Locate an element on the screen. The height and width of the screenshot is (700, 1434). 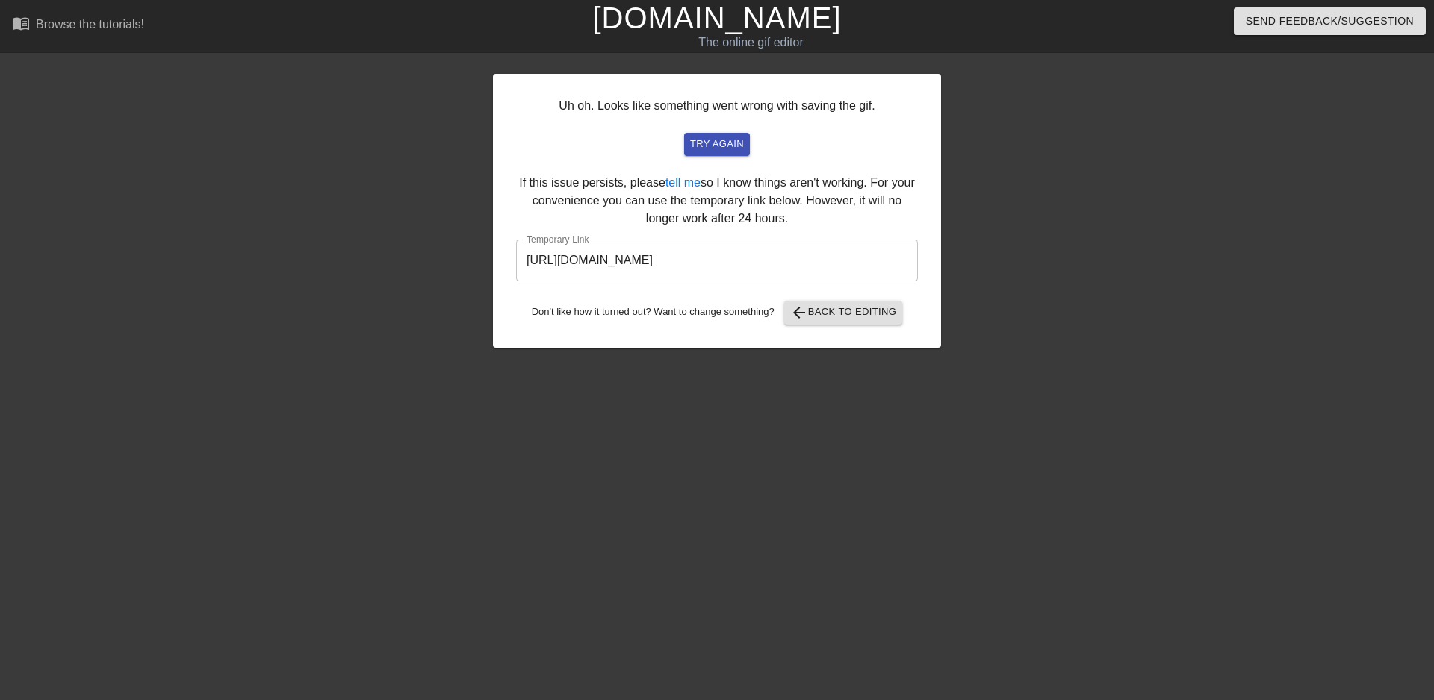
span: arrow_back is located at coordinates (799, 313).